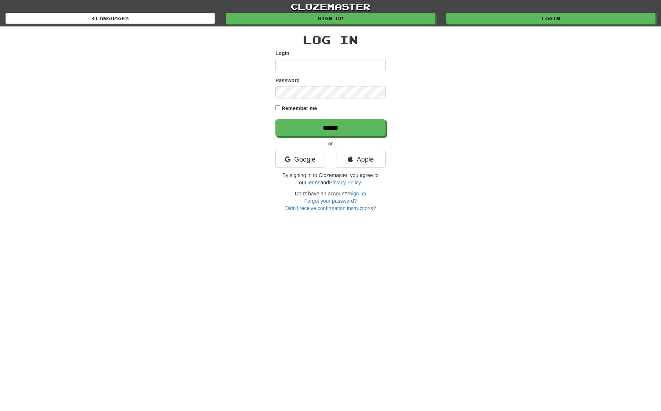 The height and width of the screenshot is (411, 661). Describe the element at coordinates (551, 18) in the screenshot. I see `a: Login` at that location.